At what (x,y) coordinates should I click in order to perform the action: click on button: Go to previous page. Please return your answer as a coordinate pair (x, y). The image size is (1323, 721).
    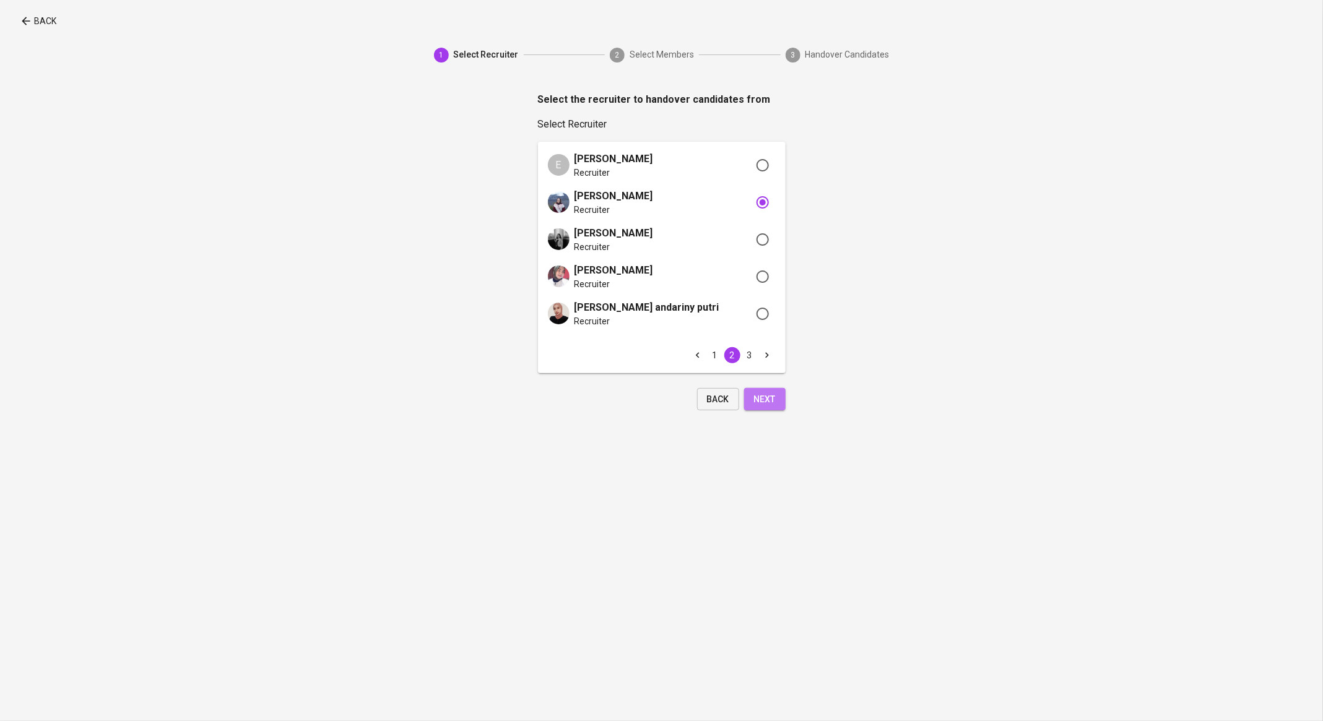
    Looking at the image, I should click on (698, 355).